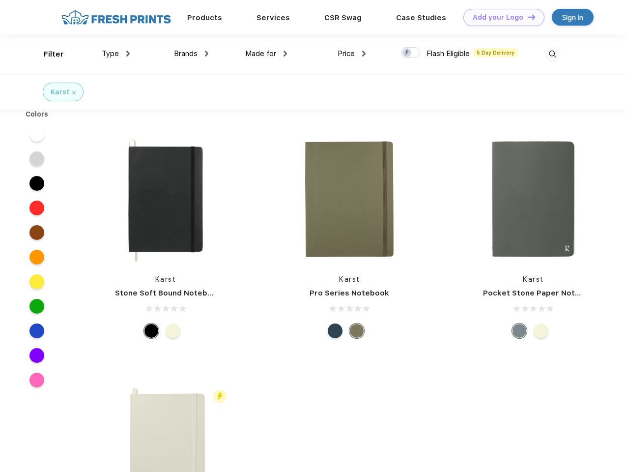 This screenshot has width=626, height=472. What do you see at coordinates (349, 293) in the screenshot?
I see `a: Pro Series Notebook` at bounding box center [349, 293].